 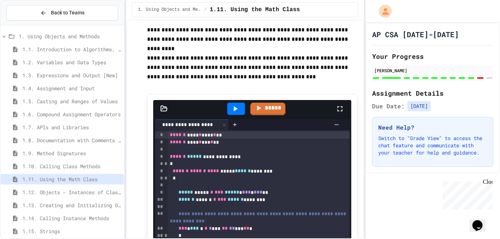 What do you see at coordinates (72, 88) in the screenshot?
I see `span: 1.4. Assignment and Input` at bounding box center [72, 88].